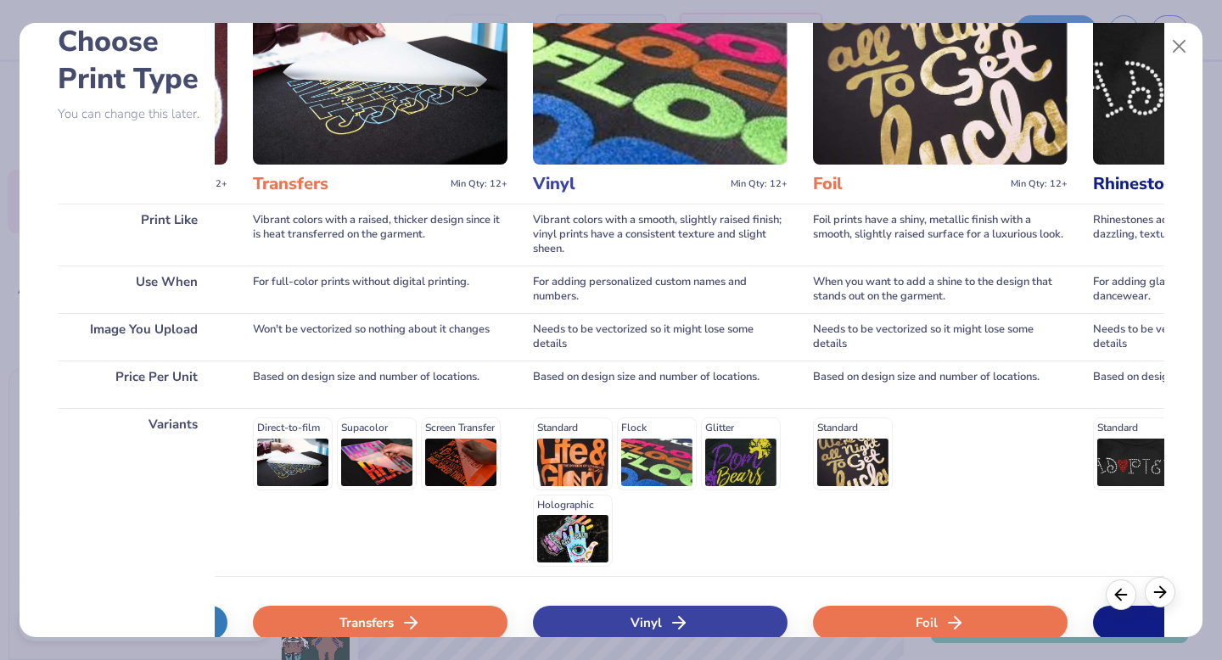  I want to click on p: You can change this later., so click(136, 114).